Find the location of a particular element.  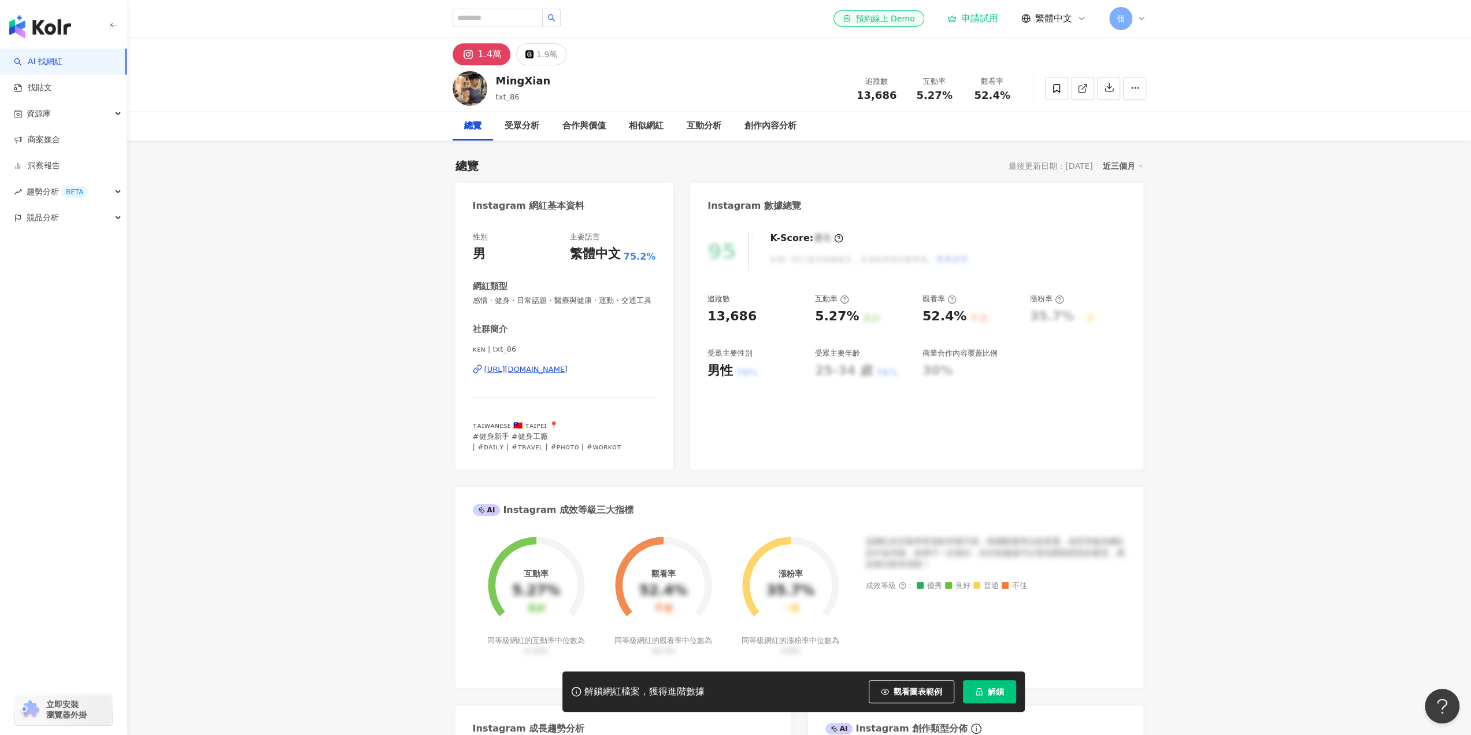

a: 預約線上 Demo is located at coordinates (879, 18).